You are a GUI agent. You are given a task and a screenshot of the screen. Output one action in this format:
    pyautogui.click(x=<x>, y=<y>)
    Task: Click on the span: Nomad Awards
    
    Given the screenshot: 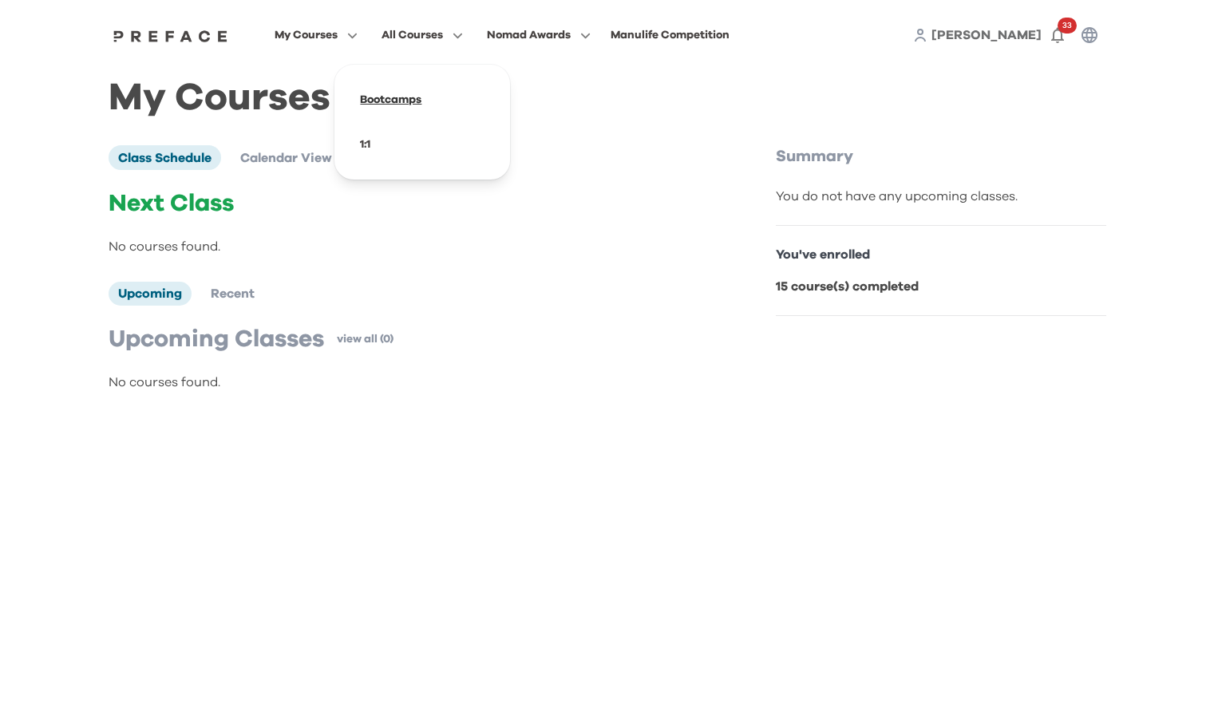 What is the action you would take?
    pyautogui.click(x=528, y=35)
    